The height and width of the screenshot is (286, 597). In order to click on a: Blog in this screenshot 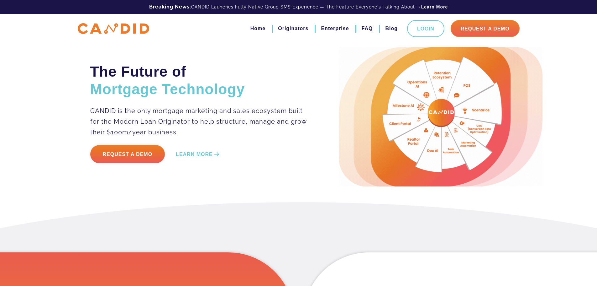, I will do `click(392, 29)`.